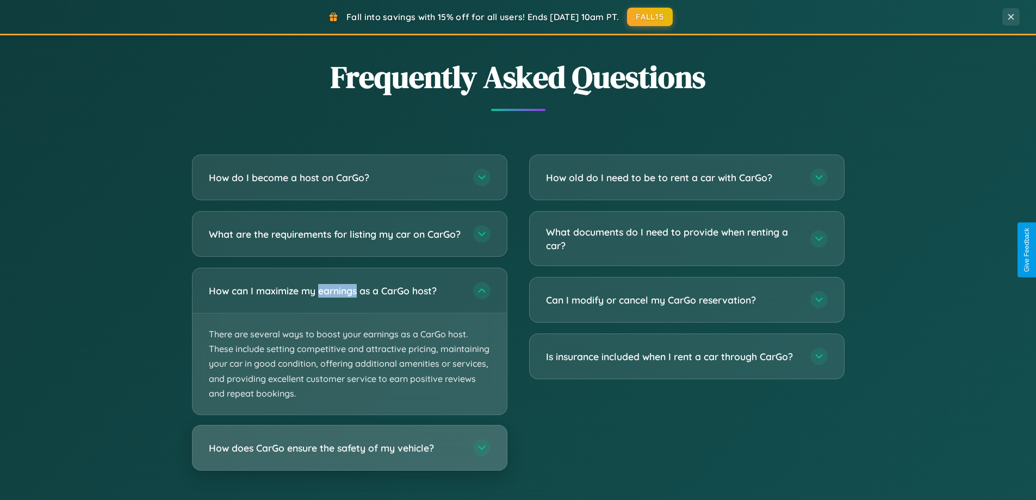 This screenshot has height=500, width=1036. Describe the element at coordinates (1027, 250) in the screenshot. I see `div: Give Feedback` at that location.